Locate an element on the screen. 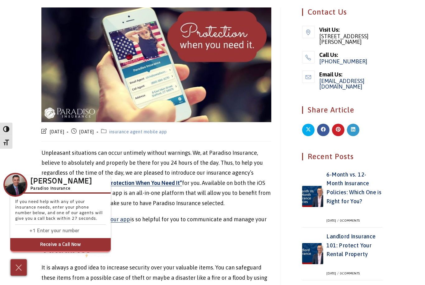  a: our app is located at coordinates (120, 219).